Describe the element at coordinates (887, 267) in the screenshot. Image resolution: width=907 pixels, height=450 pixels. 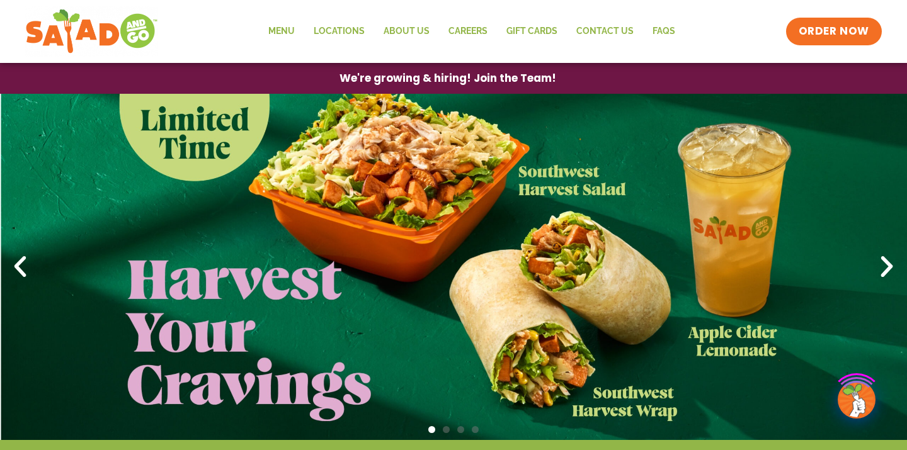
I see `div: Next slide` at that location.